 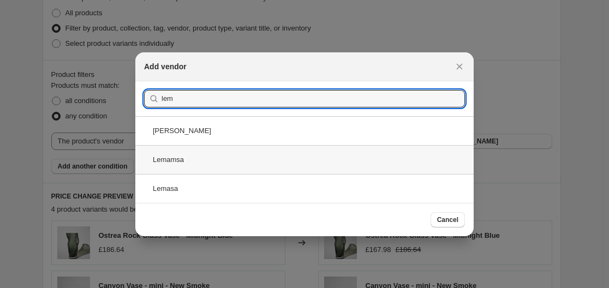 I want to click on span: Cancel, so click(x=448, y=220).